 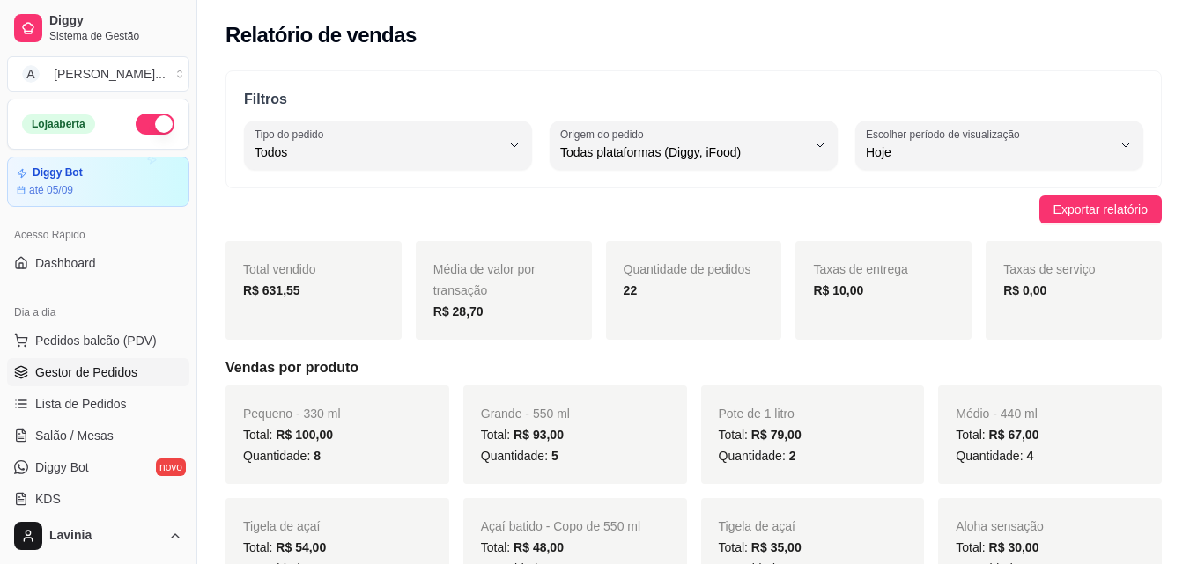 What do you see at coordinates (1100, 210) in the screenshot?
I see `span: Exportar relatório` at bounding box center [1100, 210].